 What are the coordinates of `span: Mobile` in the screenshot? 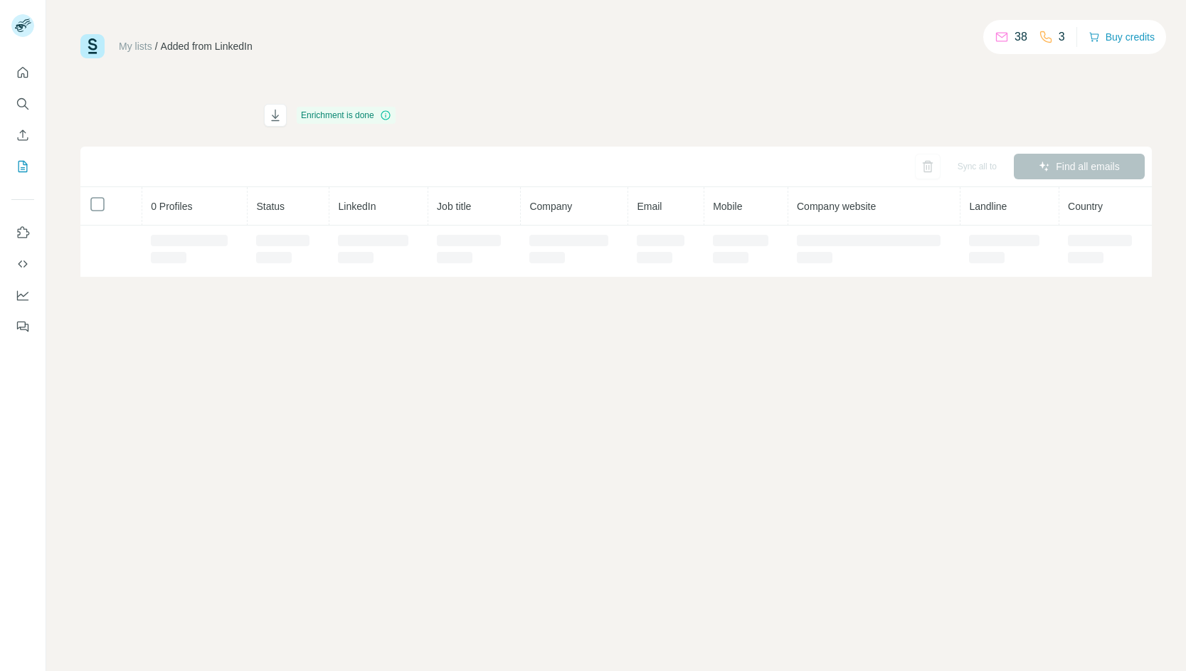 It's located at (727, 206).